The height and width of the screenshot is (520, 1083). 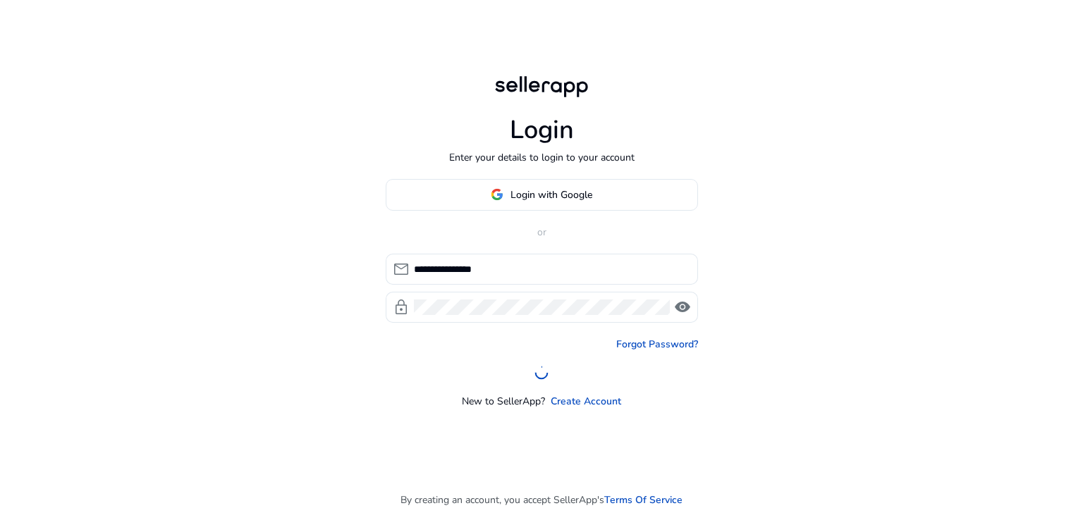 What do you see at coordinates (657, 344) in the screenshot?
I see `a: Forgot Password?` at bounding box center [657, 344].